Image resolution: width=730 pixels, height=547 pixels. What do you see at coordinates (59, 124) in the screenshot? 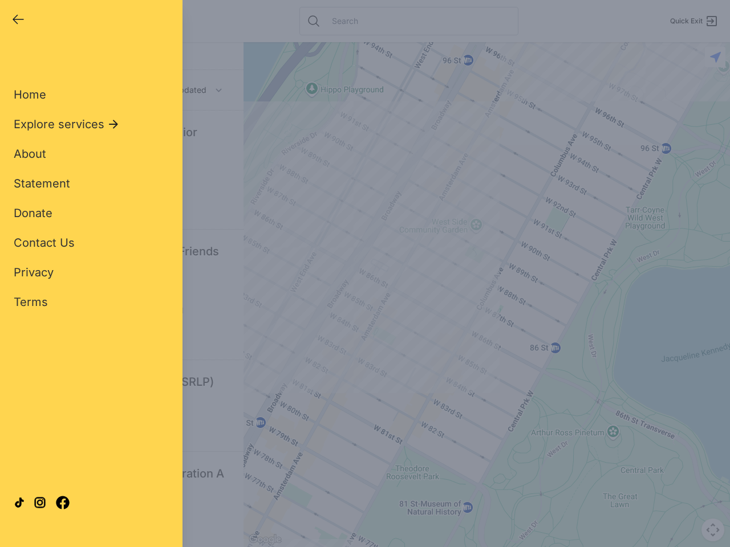
I see `span: Explore services` at bounding box center [59, 124].